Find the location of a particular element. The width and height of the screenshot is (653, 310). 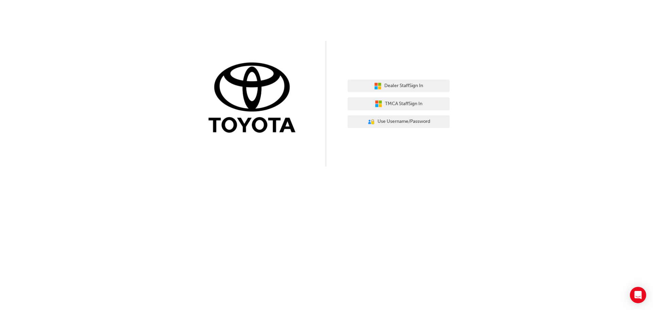

span: Dealer Staff Sign In is located at coordinates (404, 86).